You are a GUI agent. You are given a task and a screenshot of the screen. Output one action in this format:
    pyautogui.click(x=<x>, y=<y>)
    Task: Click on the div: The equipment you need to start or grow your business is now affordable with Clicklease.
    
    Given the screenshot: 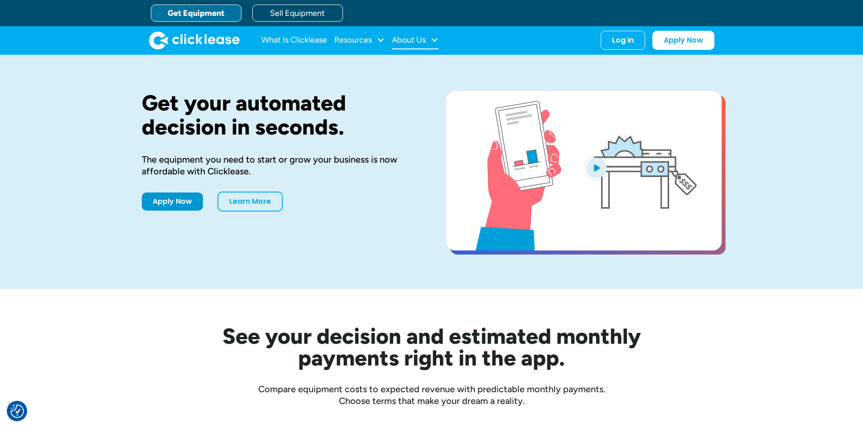 What is the action you would take?
    pyautogui.click(x=280, y=165)
    